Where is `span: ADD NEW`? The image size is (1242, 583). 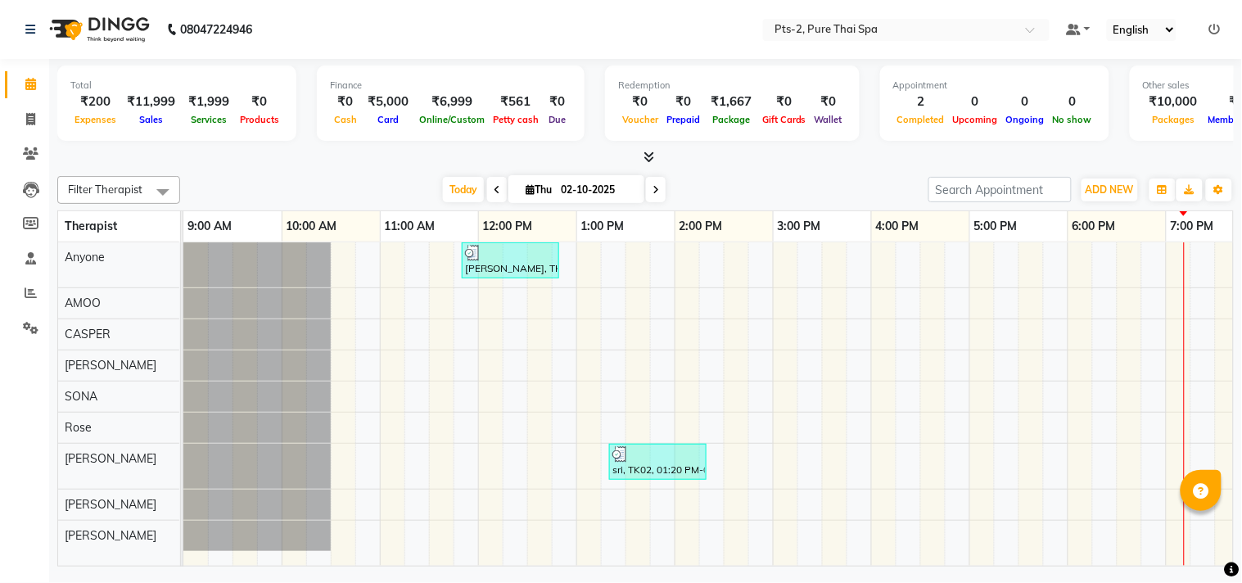 span: ADD NEW is located at coordinates (1110, 189).